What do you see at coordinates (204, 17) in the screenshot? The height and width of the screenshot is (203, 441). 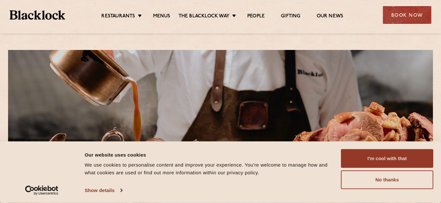 I see `a: The Blacklock Way` at bounding box center [204, 17].